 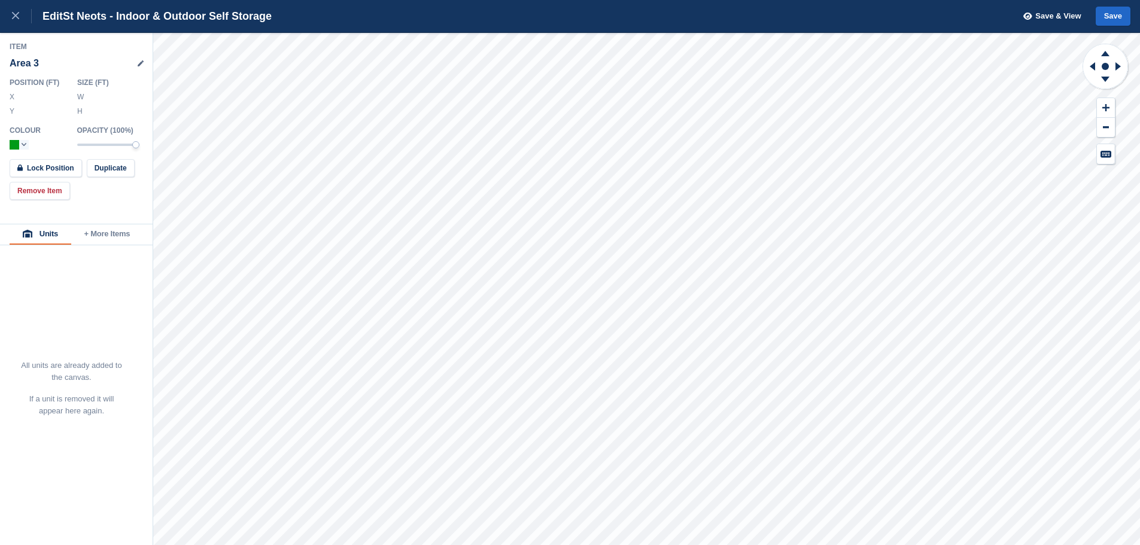 I want to click on button: Lock Position, so click(x=45, y=168).